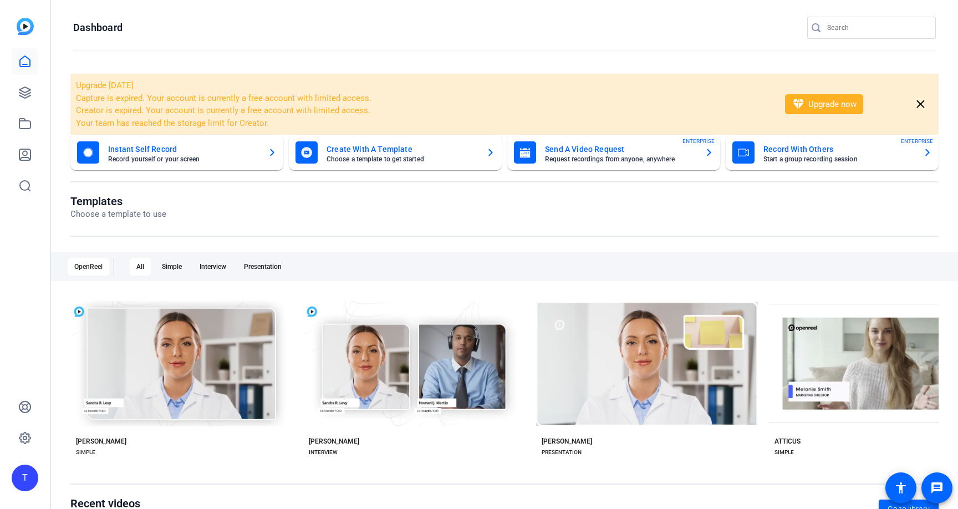 This screenshot has width=958, height=509. I want to click on mat-card-title: Send A Video Request, so click(620, 149).